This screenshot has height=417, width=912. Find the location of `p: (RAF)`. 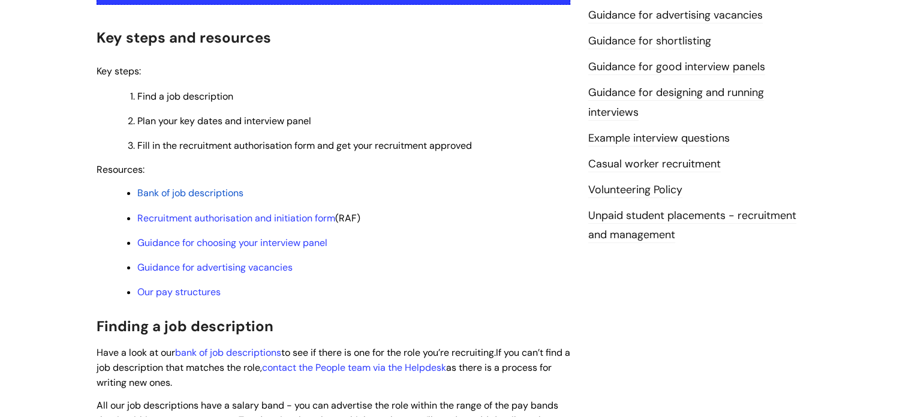

p: (RAF) is located at coordinates (354, 218).